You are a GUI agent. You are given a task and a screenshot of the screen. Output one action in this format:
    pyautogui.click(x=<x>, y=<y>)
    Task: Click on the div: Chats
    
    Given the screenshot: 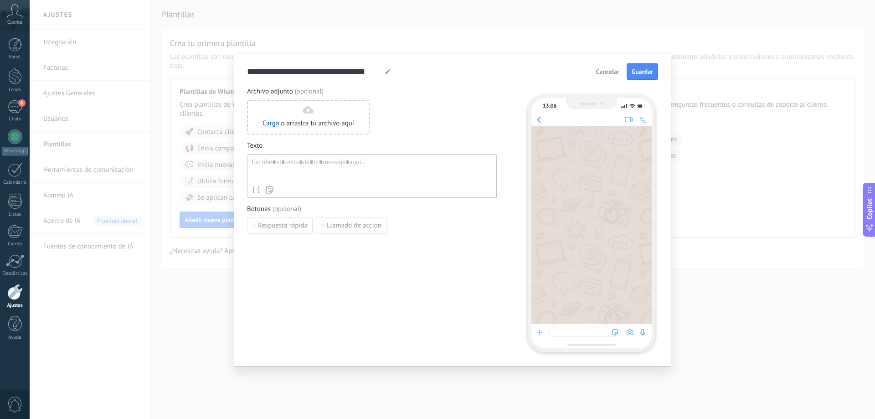 What is the action you would take?
    pyautogui.click(x=15, y=119)
    